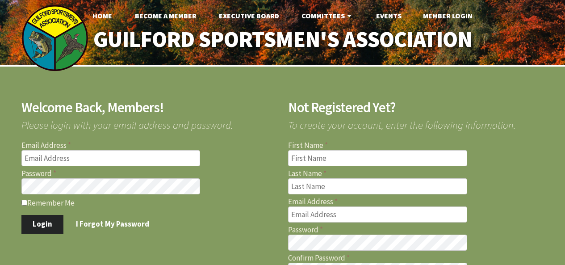  I want to click on h2: Welcome Back, Members!, so click(149, 107).